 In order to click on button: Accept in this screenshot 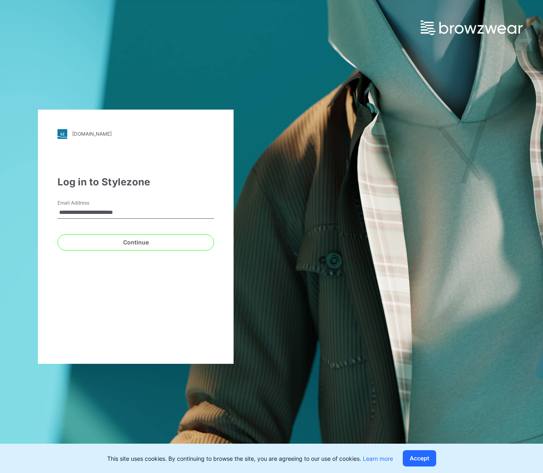, I will do `click(420, 459)`.